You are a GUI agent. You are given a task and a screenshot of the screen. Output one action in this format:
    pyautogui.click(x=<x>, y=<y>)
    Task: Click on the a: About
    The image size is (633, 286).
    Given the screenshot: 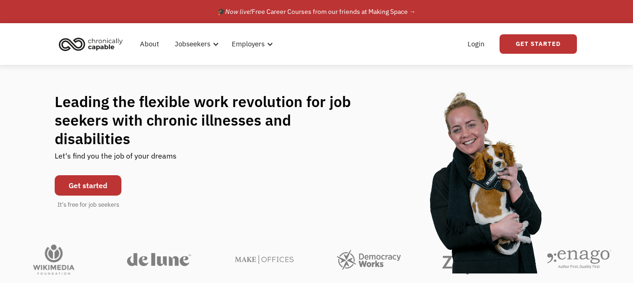 What is the action you would take?
    pyautogui.click(x=149, y=44)
    